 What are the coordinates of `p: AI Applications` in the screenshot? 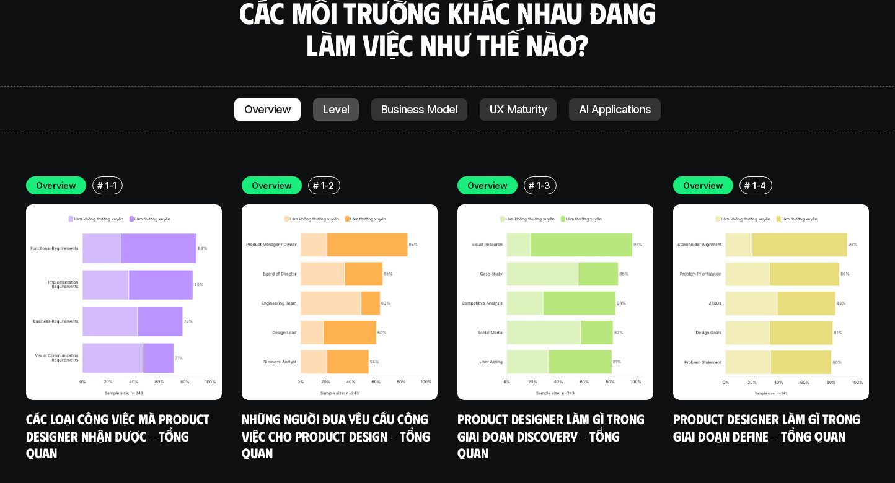 It's located at (615, 110).